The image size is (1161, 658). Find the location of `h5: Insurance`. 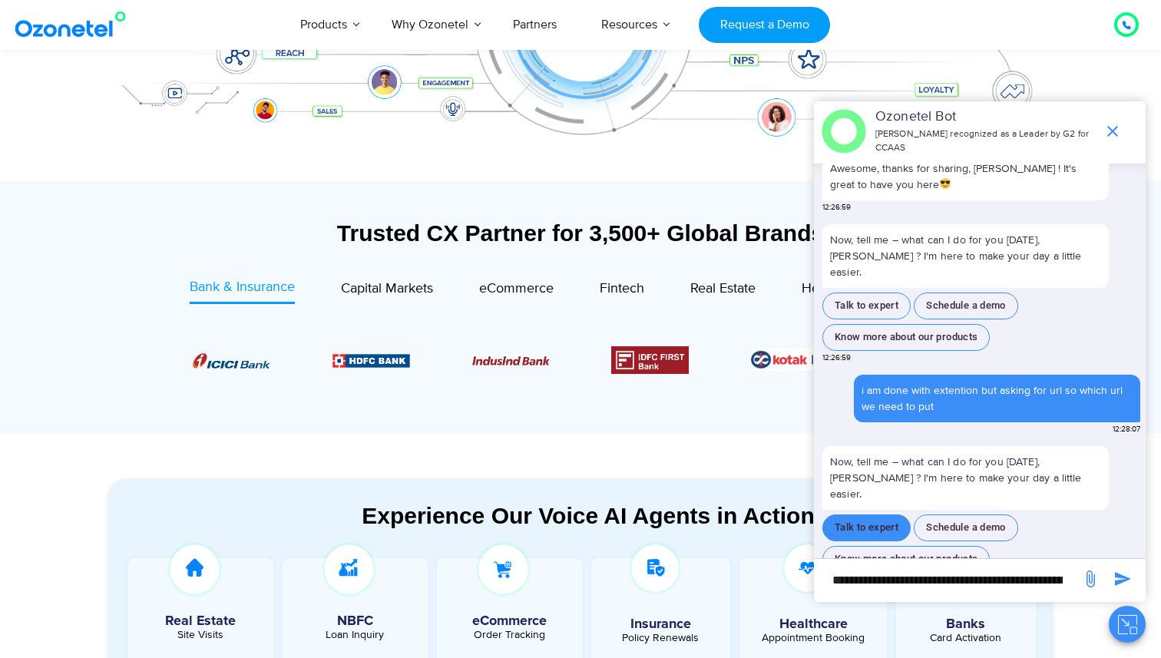

h5: Insurance is located at coordinates (661, 624).